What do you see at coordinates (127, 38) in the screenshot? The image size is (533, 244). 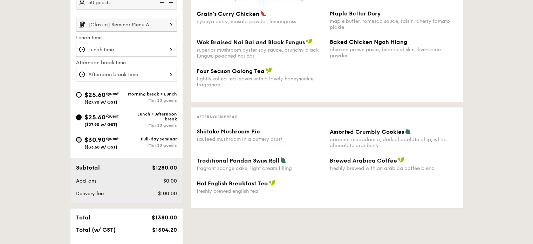 I see `label: Lunch time` at bounding box center [127, 38].